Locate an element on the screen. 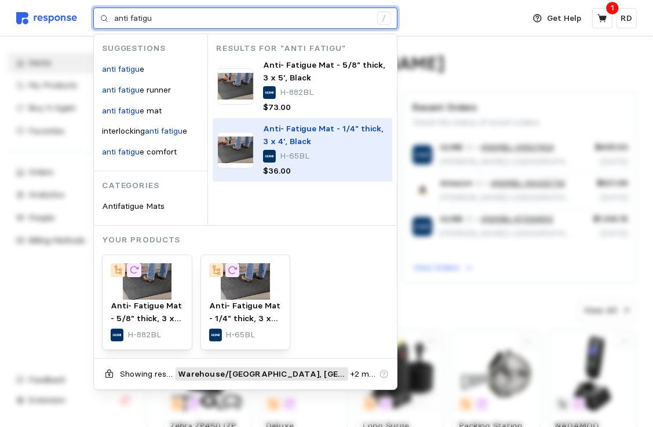 Image resolution: width=653 pixels, height=427 pixels. img: svg%3e is located at coordinates (46, 18).